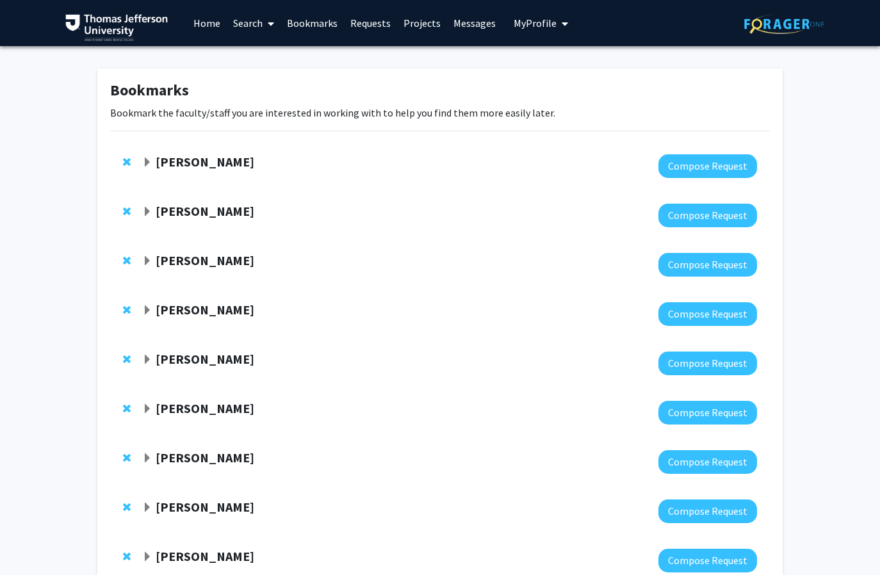  What do you see at coordinates (147, 360) in the screenshot?
I see `span: Expand Amy Cunningham Bookmark` at bounding box center [147, 360].